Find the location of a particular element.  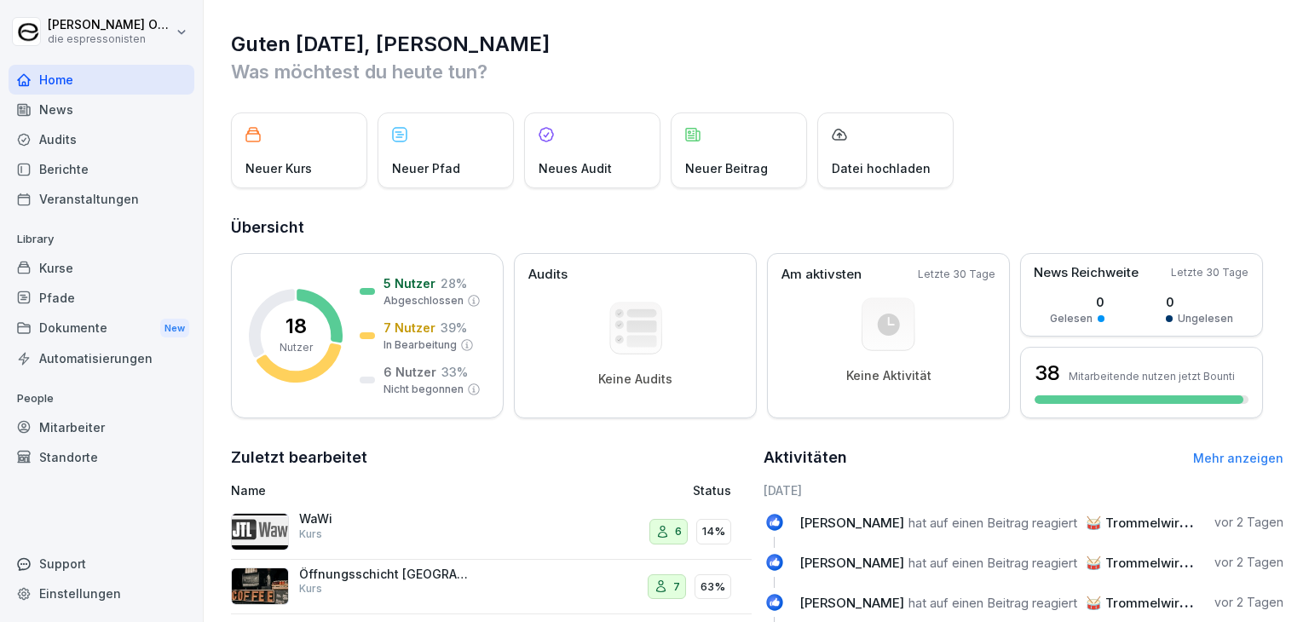

div: Support is located at coordinates (101, 563).